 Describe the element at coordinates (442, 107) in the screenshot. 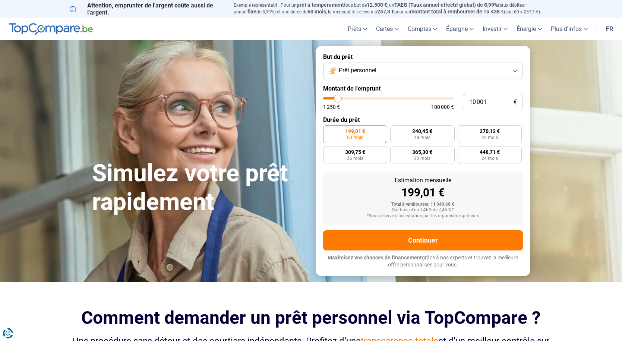

I see `span: 100 000 €` at that location.